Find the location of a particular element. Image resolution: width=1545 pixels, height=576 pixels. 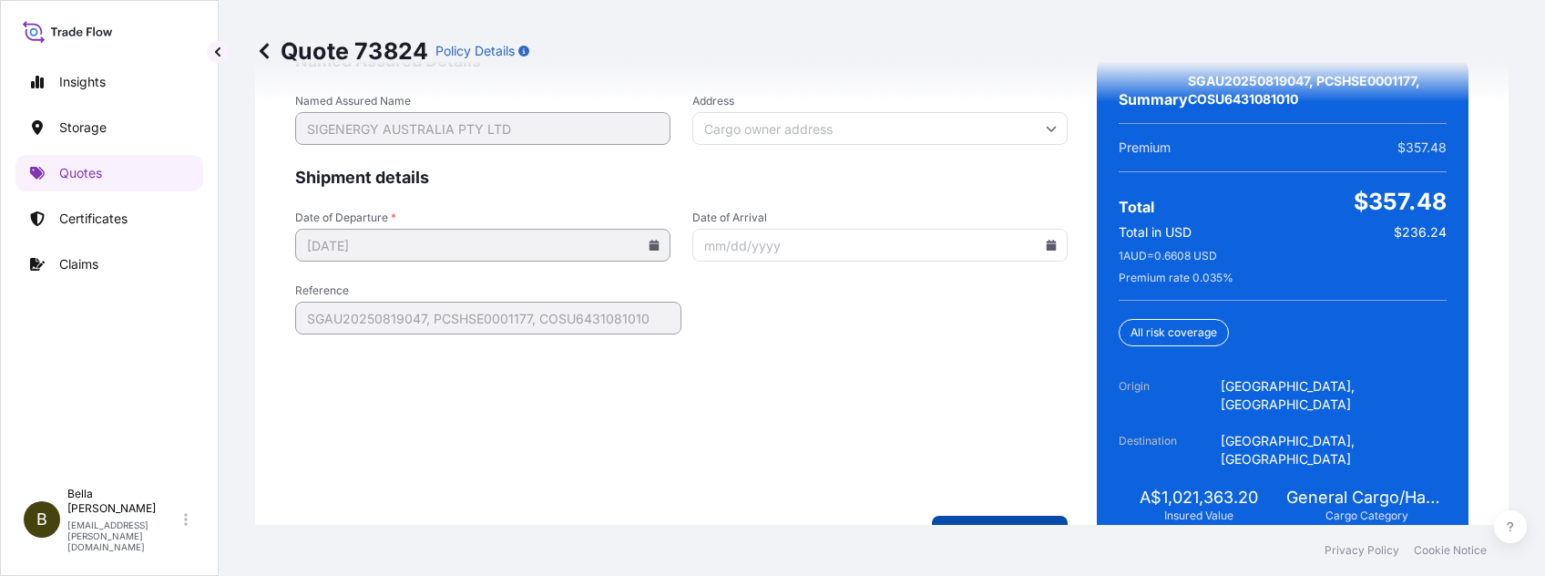

p: Privacy Policy is located at coordinates (1362, 550).